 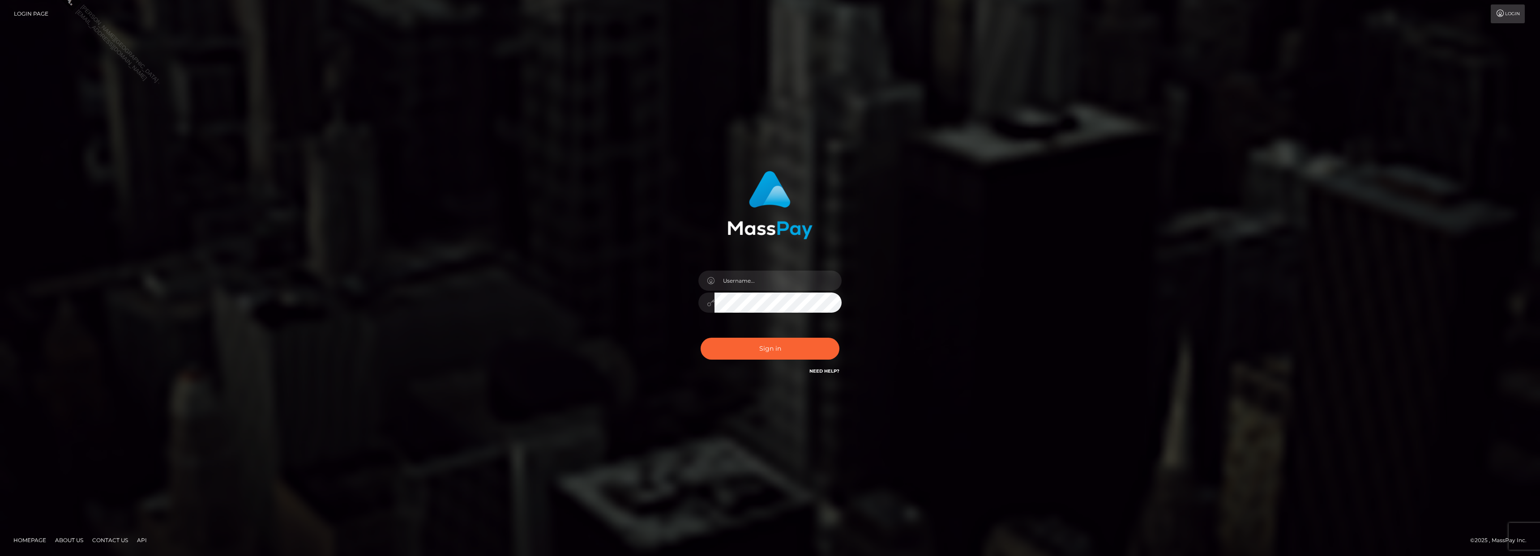 What do you see at coordinates (142, 540) in the screenshot?
I see `a: API` at bounding box center [142, 540].